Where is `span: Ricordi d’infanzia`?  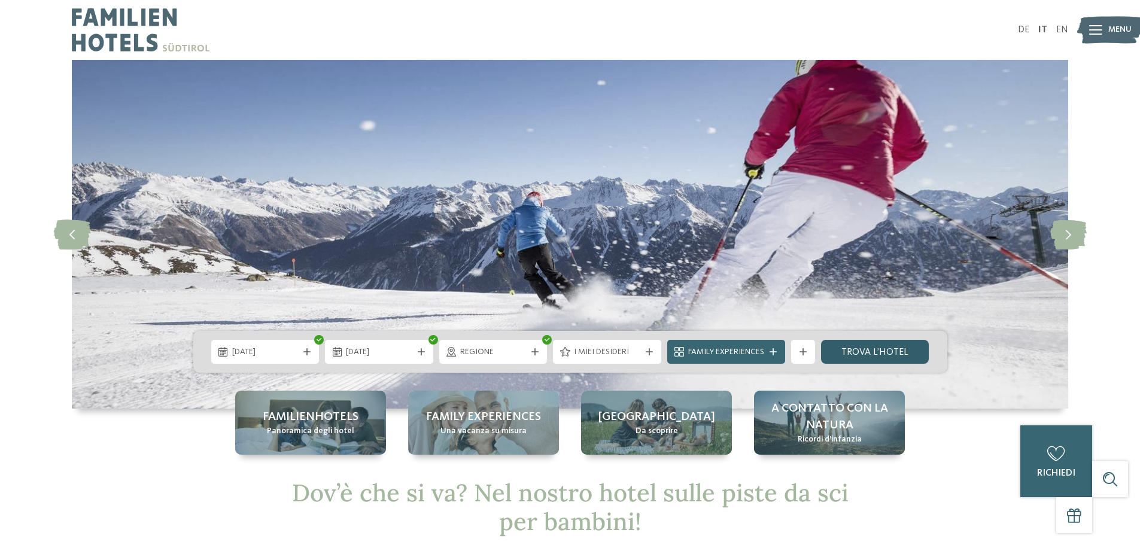 span: Ricordi d’infanzia is located at coordinates (830, 440).